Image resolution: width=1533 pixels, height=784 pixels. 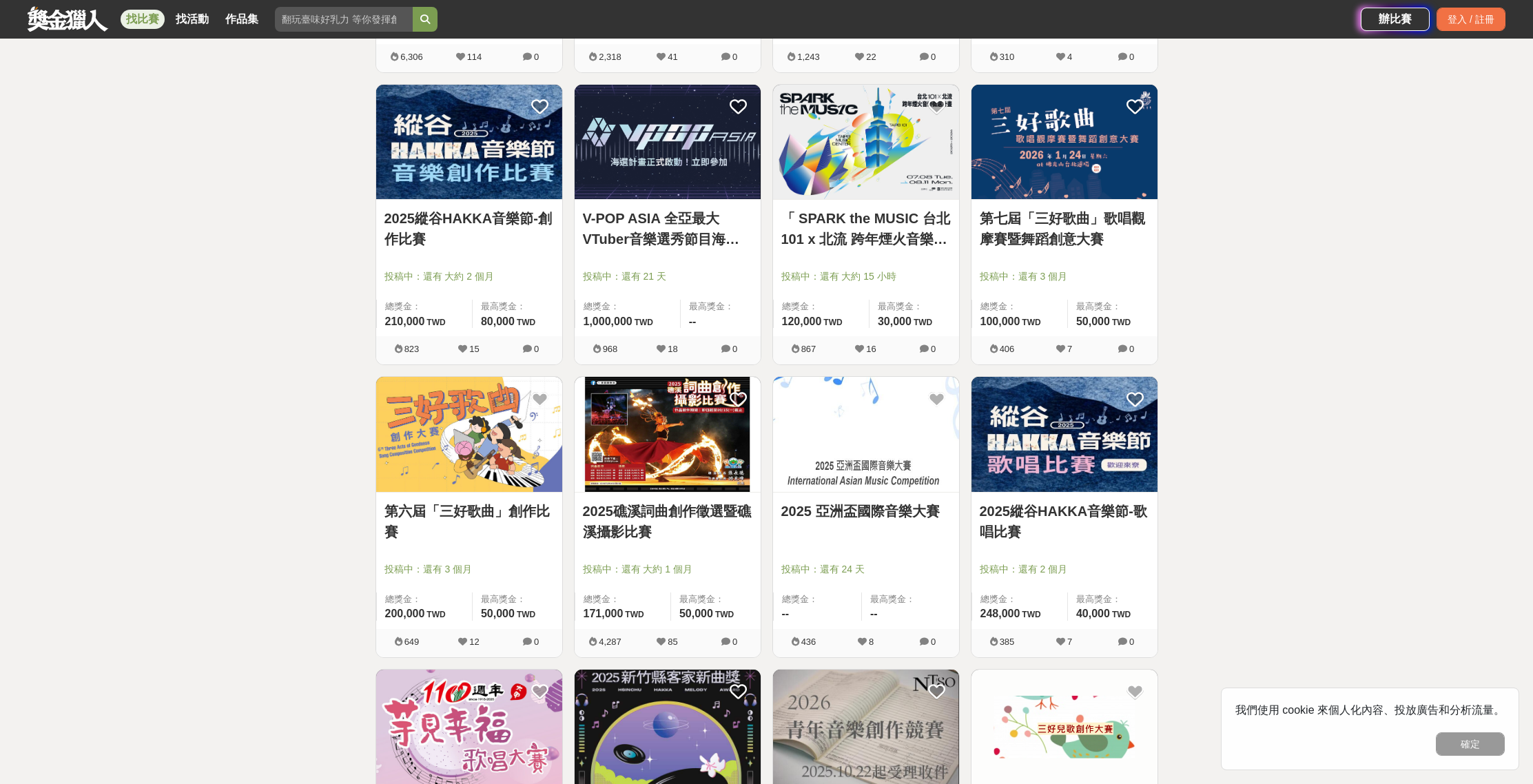 I want to click on a: 找比賽, so click(x=143, y=20).